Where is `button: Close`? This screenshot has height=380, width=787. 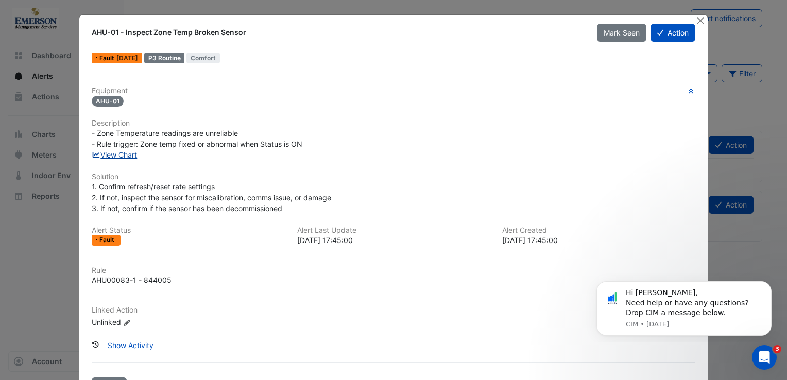
button: Close is located at coordinates (700, 20).